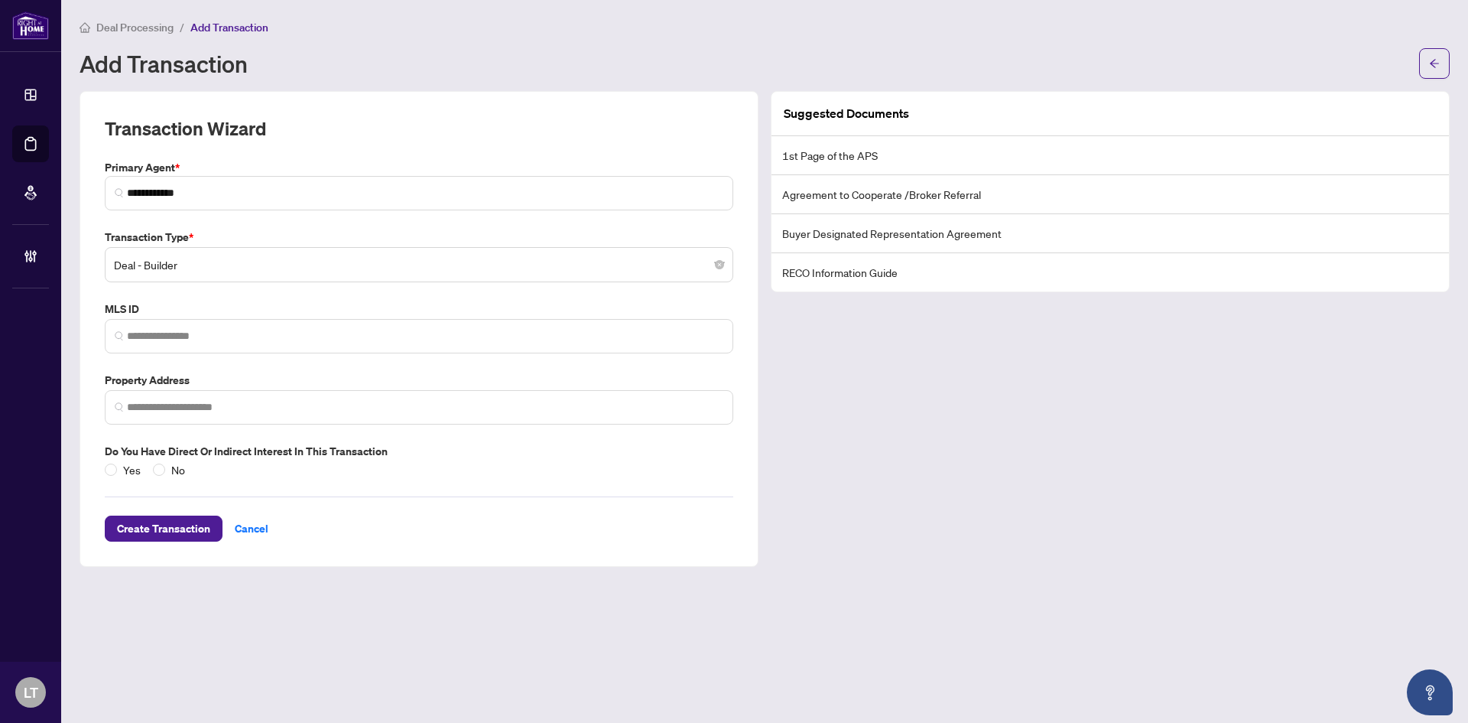 Image resolution: width=1468 pixels, height=723 pixels. What do you see at coordinates (31, 25) in the screenshot?
I see `img: logo` at bounding box center [31, 25].